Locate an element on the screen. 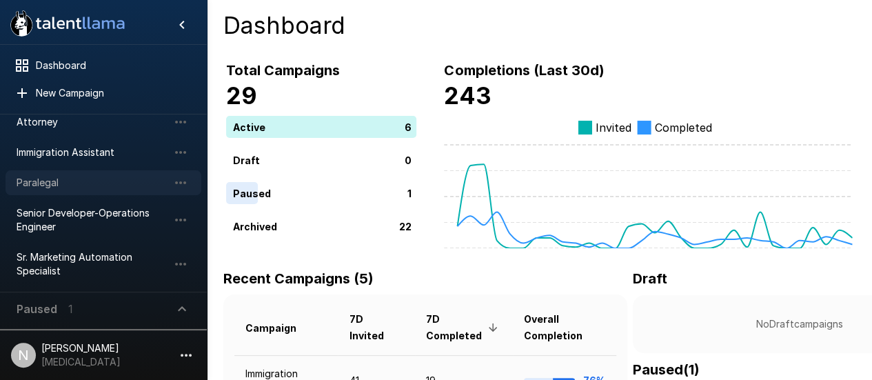 The image size is (872, 380). p: 22 is located at coordinates (405, 225).